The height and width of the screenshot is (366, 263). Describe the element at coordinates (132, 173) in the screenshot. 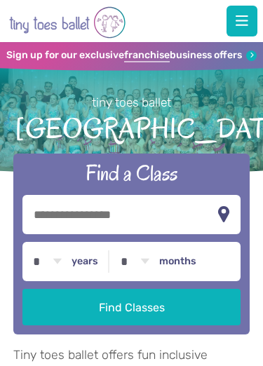

I see `h2: Find a Class` at that location.